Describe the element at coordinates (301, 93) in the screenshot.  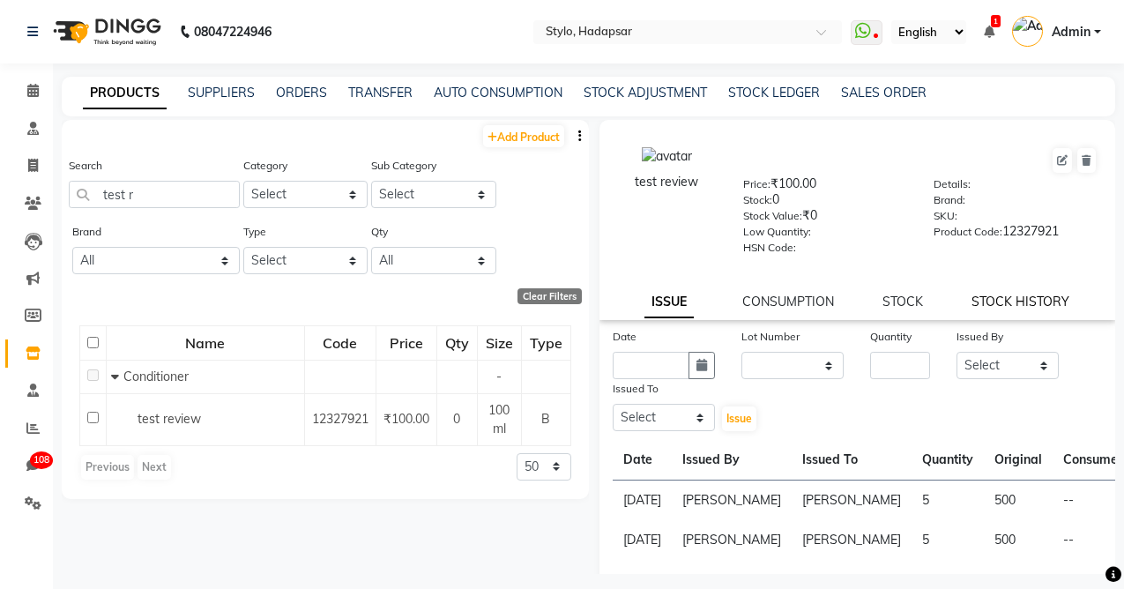
I see `a: ORDERS` at that location.